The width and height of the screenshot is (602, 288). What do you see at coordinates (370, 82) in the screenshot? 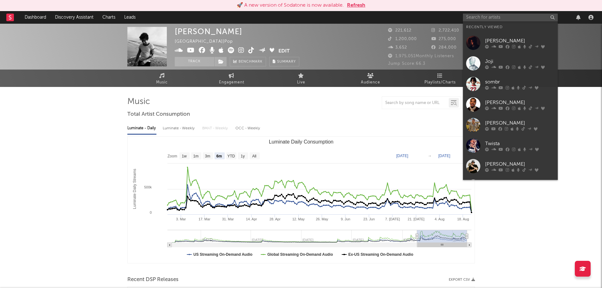
I see `span: Audience` at bounding box center [370, 82].